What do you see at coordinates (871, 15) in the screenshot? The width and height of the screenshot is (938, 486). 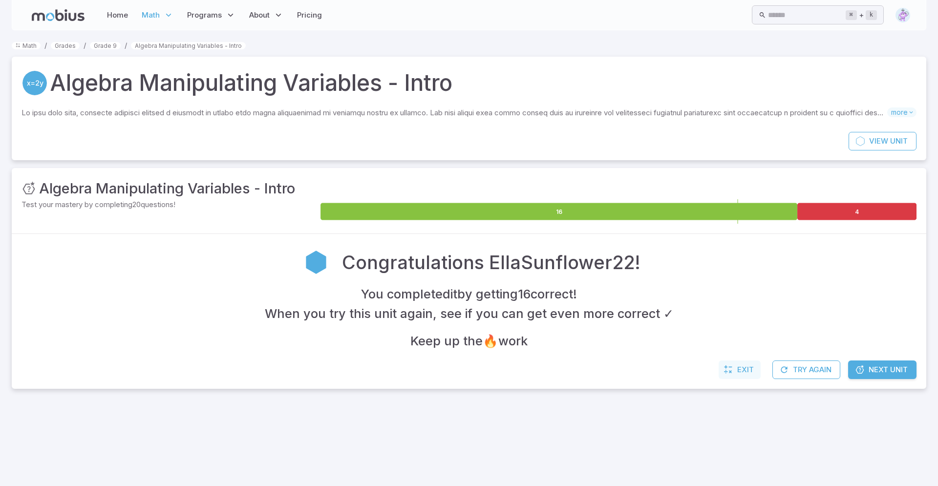 I see `kbd: k` at bounding box center [871, 15].